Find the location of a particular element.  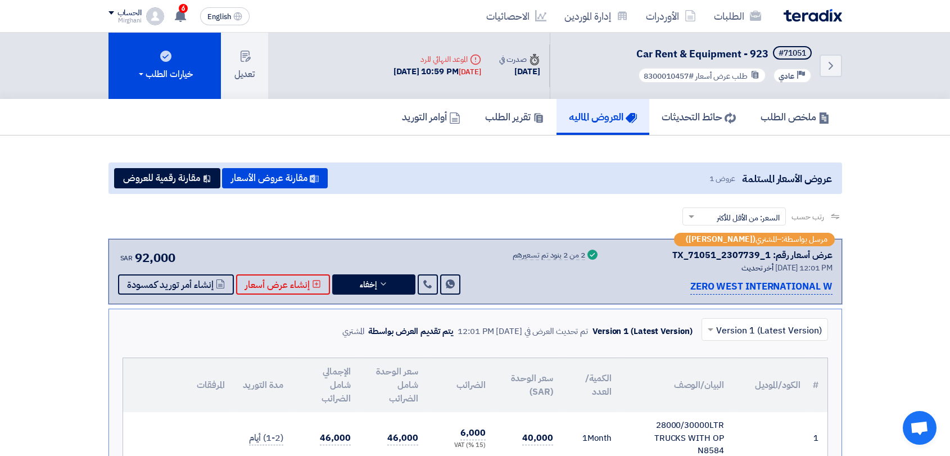

span: 1 is located at coordinates (585, 438).